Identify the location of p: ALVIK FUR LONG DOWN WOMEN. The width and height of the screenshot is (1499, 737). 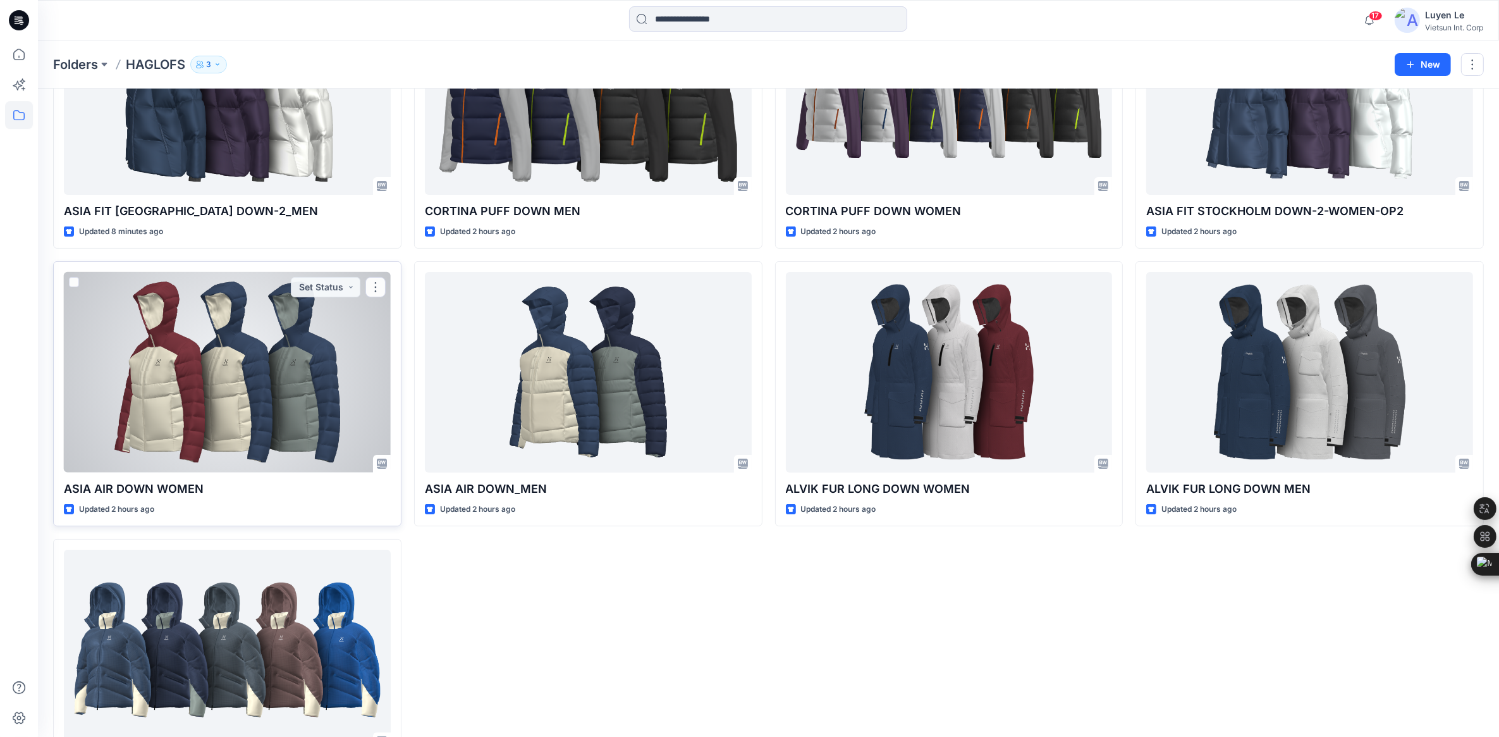
(949, 489).